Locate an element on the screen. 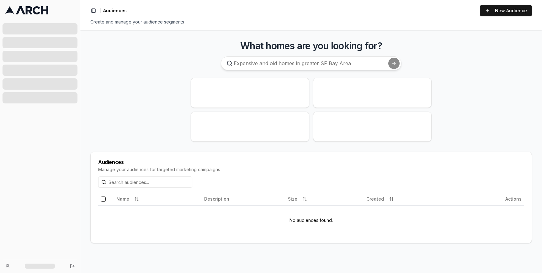  nav: breadcrumb is located at coordinates (115, 11).